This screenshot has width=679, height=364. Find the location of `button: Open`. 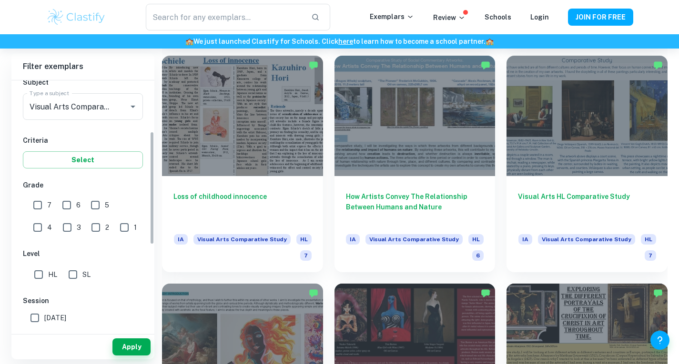

button: Open is located at coordinates (133, 107).